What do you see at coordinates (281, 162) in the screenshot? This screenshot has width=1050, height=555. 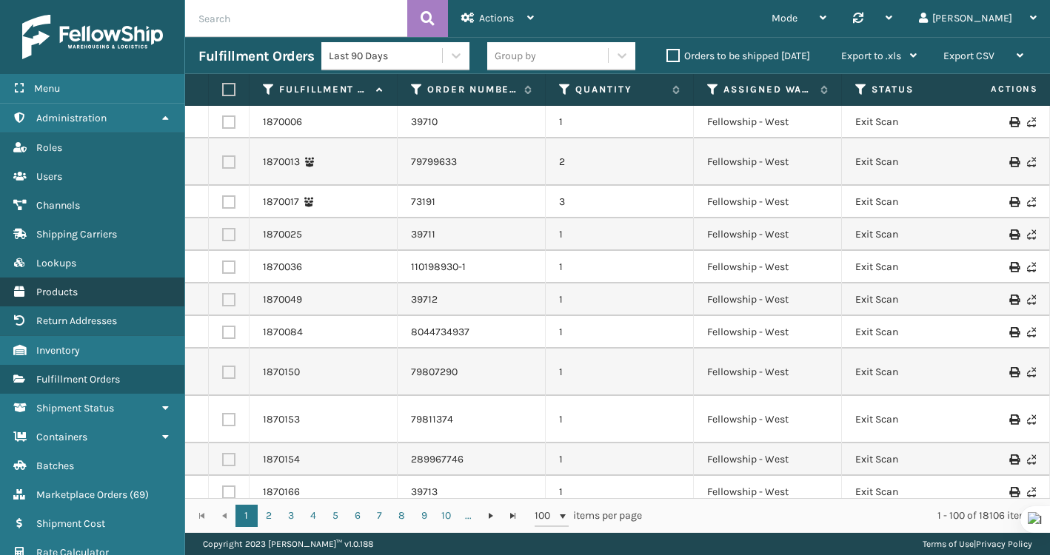 I see `a: 1870013` at bounding box center [281, 162].